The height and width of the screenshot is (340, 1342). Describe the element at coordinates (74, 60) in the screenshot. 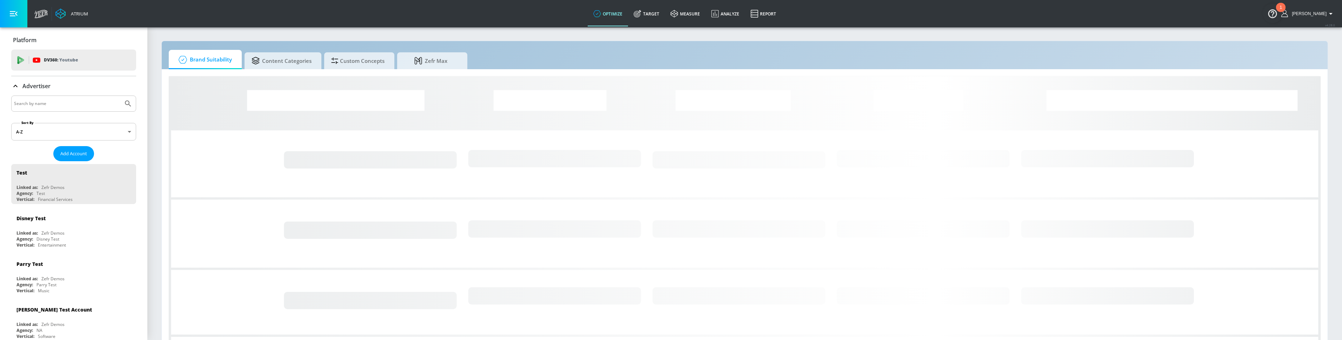

I see `div: DV360: Youtube` at that location.